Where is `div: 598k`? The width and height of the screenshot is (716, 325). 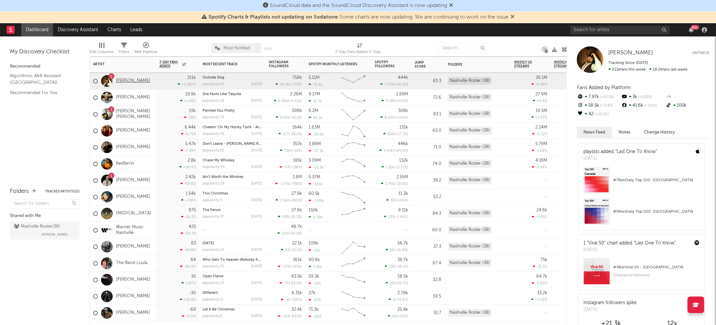
div: 598k is located at coordinates (297, 111).